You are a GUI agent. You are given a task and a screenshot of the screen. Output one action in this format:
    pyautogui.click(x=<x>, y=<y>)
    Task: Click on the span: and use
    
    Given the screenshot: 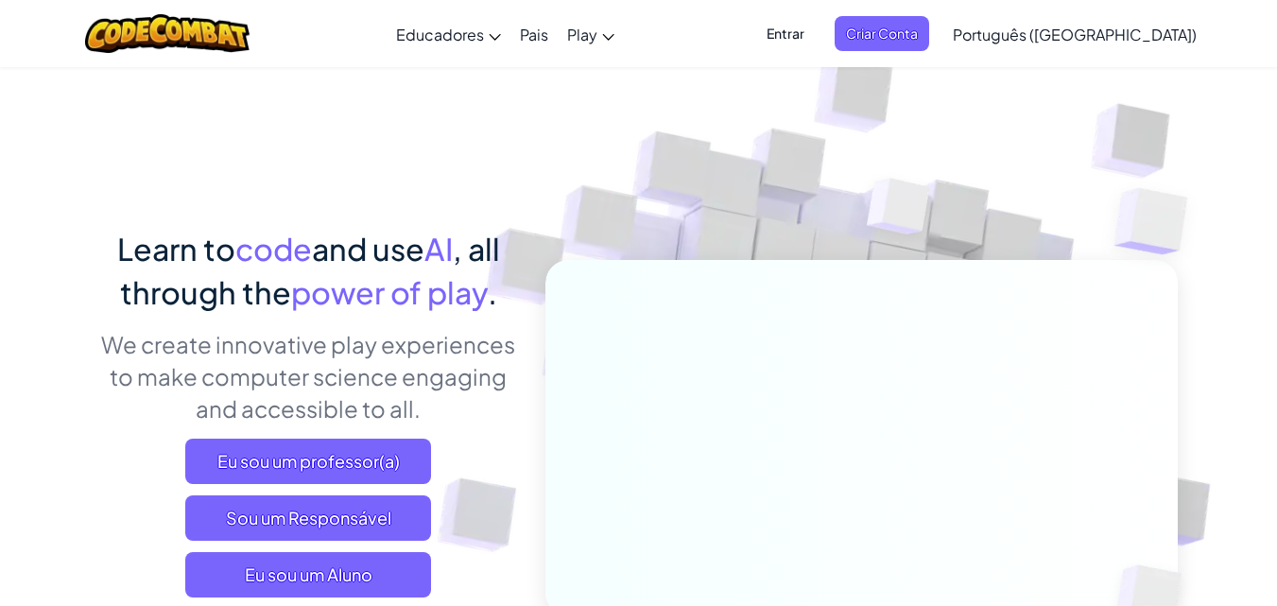 What is the action you would take?
    pyautogui.click(x=368, y=249)
    